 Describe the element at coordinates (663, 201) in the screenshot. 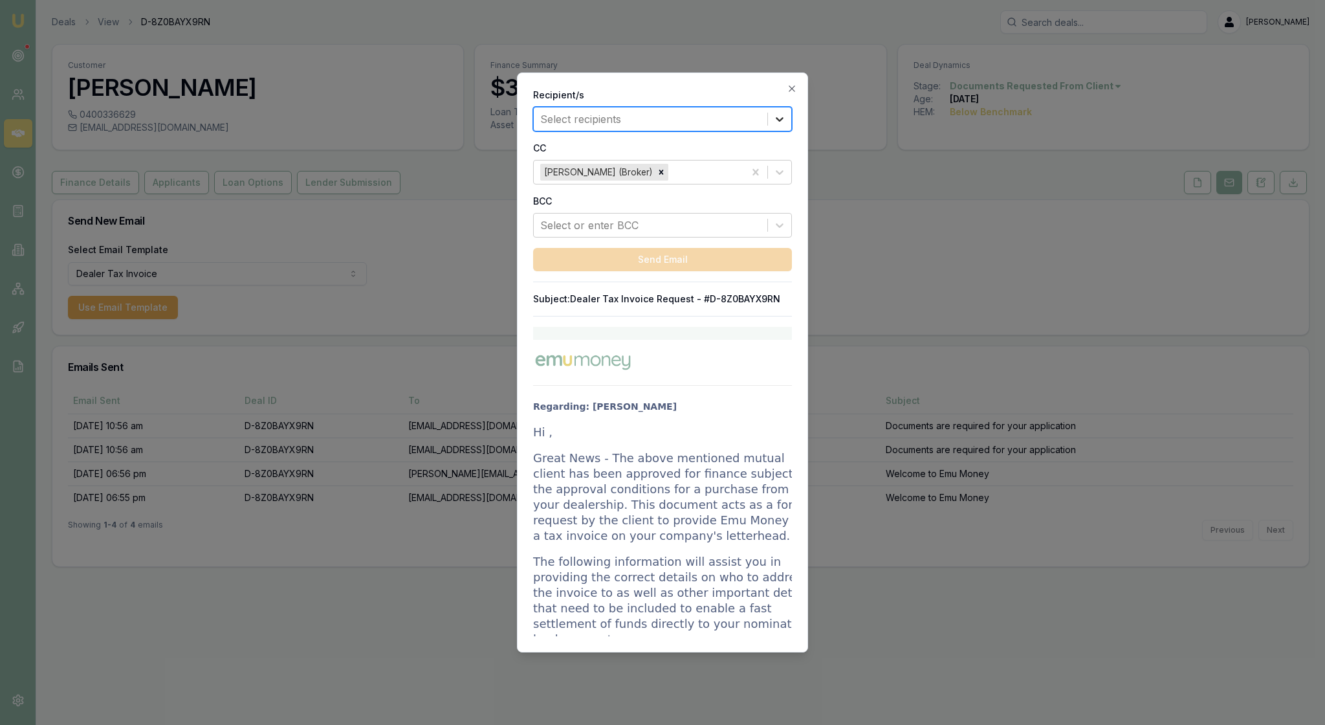

I see `label: BCC` at that location.